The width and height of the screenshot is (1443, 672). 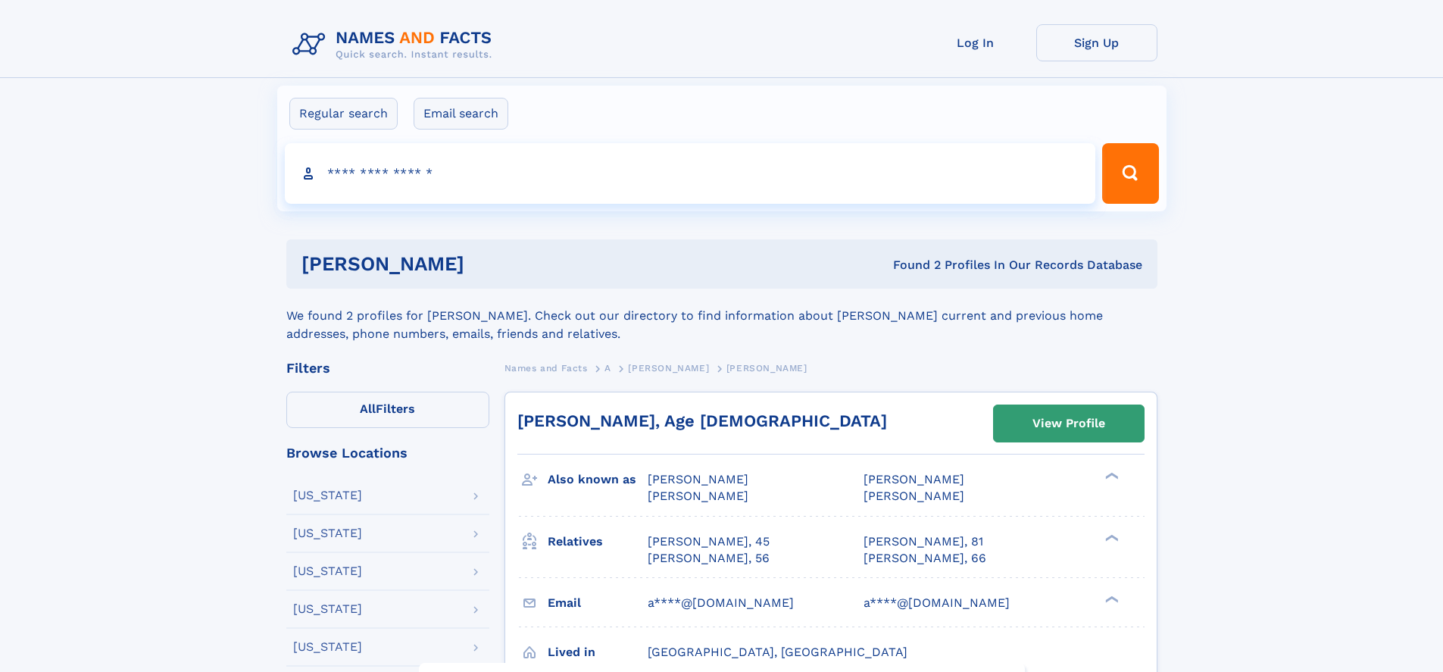 I want to click on a: Log In, so click(x=976, y=42).